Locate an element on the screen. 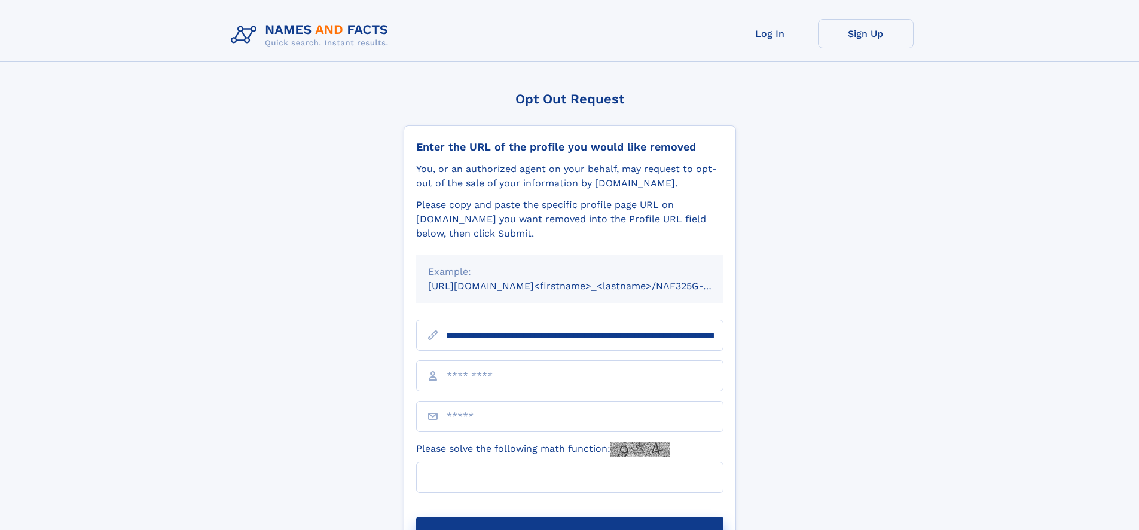 This screenshot has width=1139, height=530. img: Logo Names and Facts is located at coordinates (312, 35).